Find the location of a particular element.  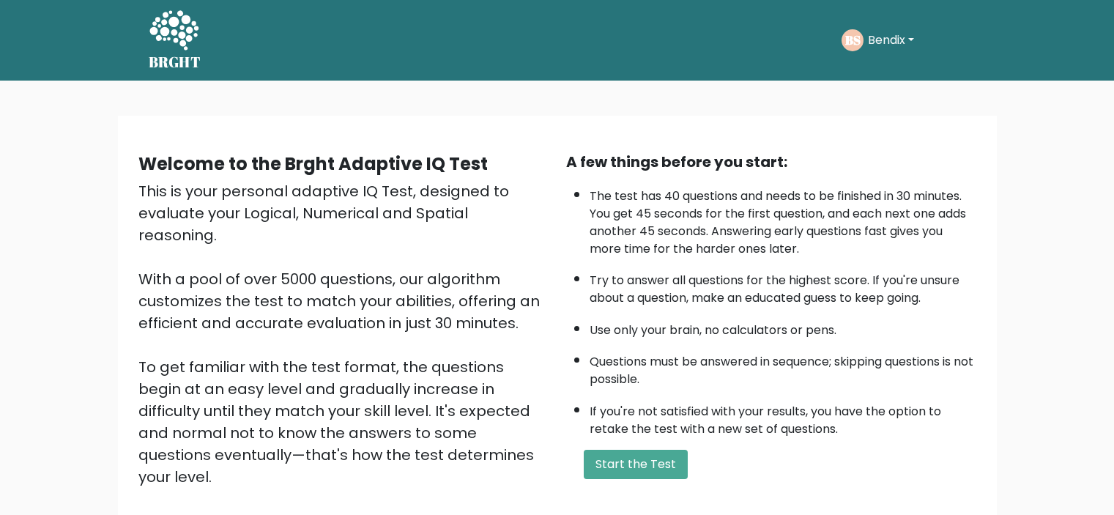

li: The test has 40 questions and needs to be finished in 30 minutes. You get 45 seconds for the firs... is located at coordinates (783, 219).